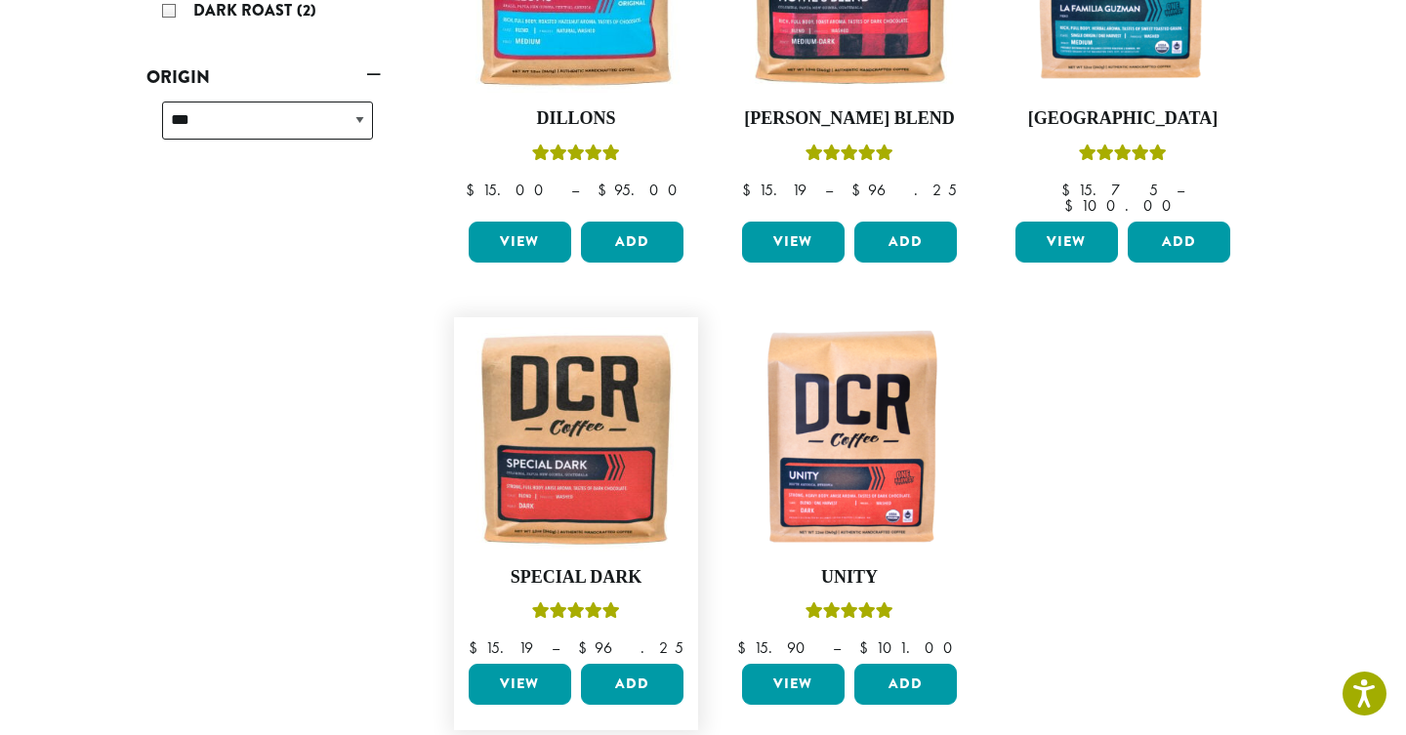 Image resolution: width=1406 pixels, height=735 pixels. What do you see at coordinates (576, 119) in the screenshot?
I see `h4: Dillons` at bounding box center [576, 119].